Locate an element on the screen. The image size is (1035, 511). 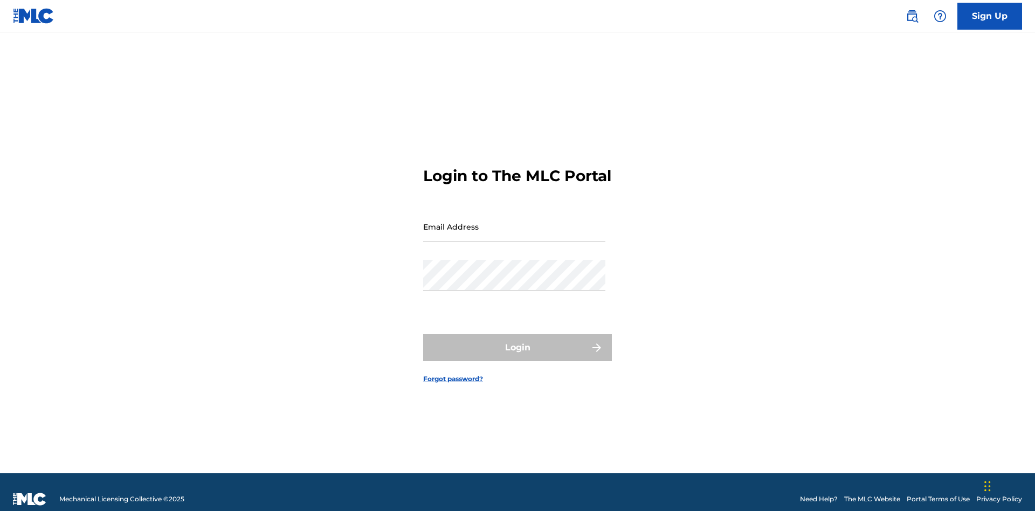
span: Mechanical Licensing Collective © 2025 is located at coordinates (122, 499).